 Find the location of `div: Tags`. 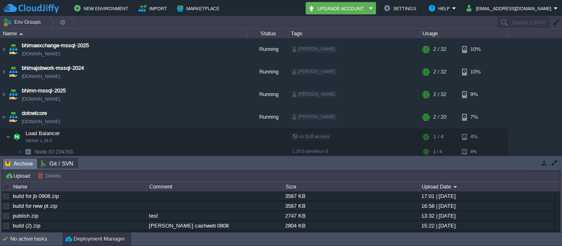

div: Tags is located at coordinates (354, 33).